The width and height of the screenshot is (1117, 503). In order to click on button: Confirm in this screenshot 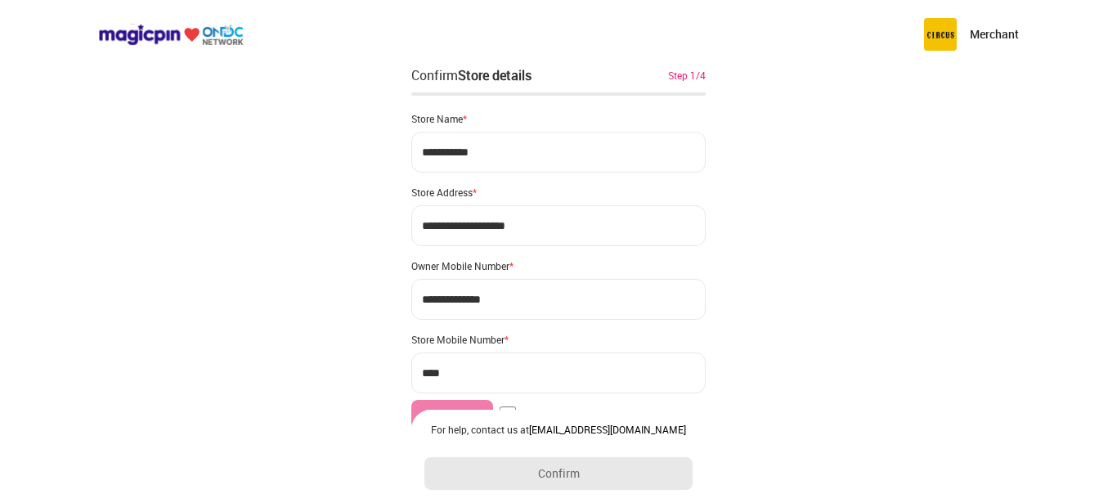, I will do `click(558, 473)`.